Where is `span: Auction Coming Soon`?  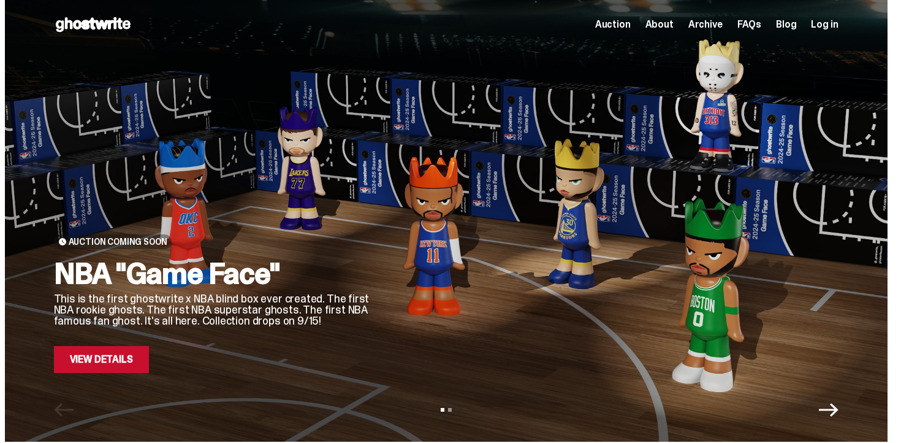
span: Auction Coming Soon is located at coordinates (118, 242).